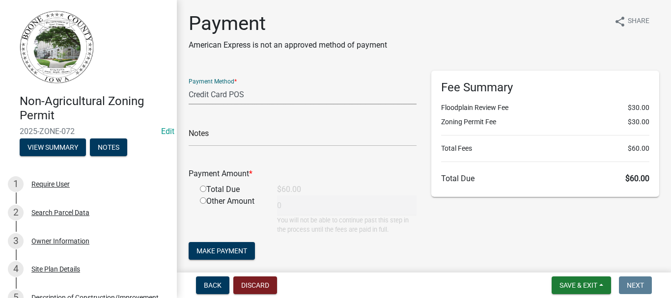 Image resolution: width=671 pixels, height=298 pixels. Describe the element at coordinates (632, 21) in the screenshot. I see `button: shareShare` at that location.